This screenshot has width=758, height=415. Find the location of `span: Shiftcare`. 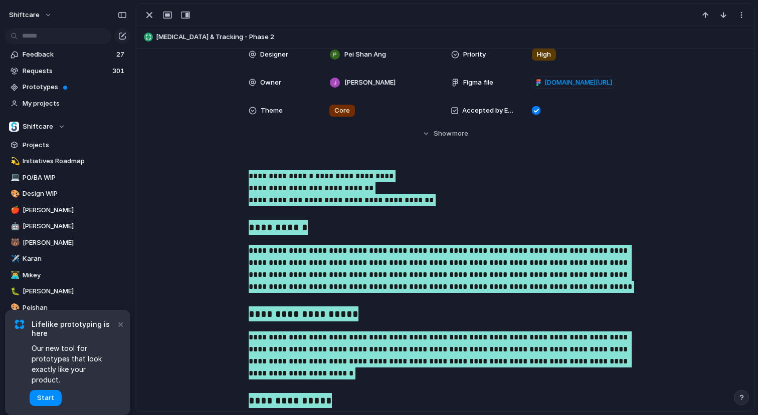

span: Shiftcare is located at coordinates (38, 127).